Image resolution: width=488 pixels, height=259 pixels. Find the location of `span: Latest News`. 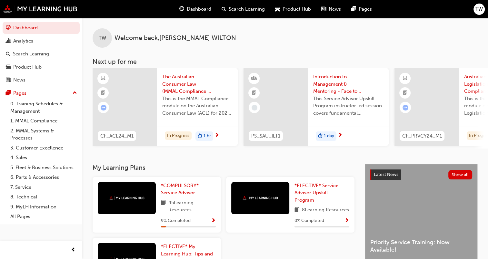

span: Latest News is located at coordinates (386, 174).